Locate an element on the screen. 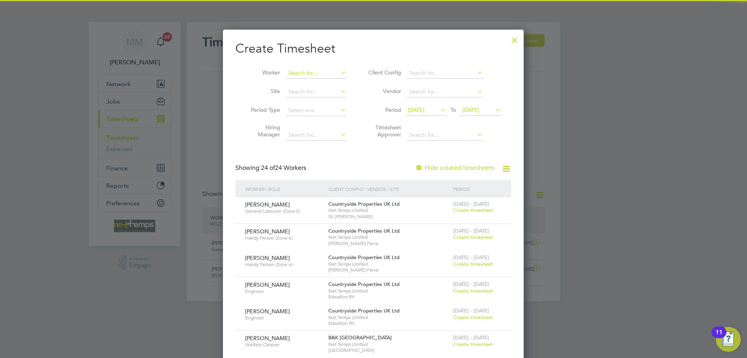  label: Site is located at coordinates (263, 91).